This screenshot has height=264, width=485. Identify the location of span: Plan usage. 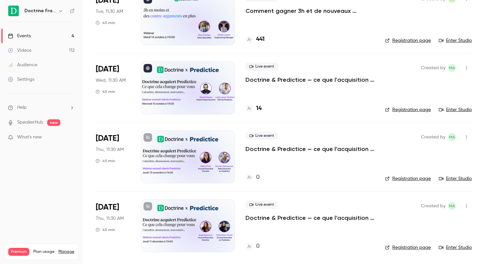
(44, 252).